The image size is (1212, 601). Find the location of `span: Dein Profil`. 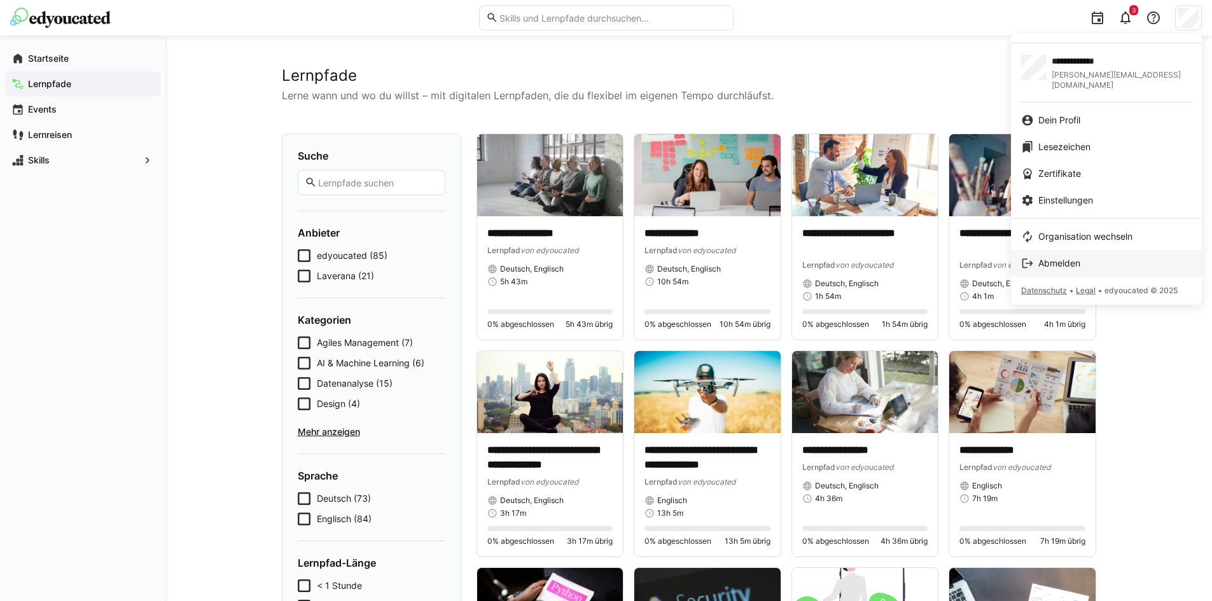

span: Dein Profil is located at coordinates (1059, 120).